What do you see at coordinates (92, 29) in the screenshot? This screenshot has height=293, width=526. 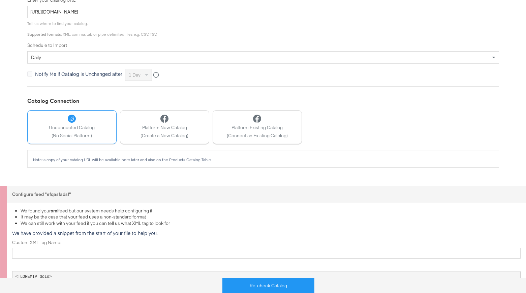 I see `span: Tell us where to find your catalog. : XML, comma, tab or pipe delimited files e.g. CSV, TSV.` at bounding box center [92, 29].